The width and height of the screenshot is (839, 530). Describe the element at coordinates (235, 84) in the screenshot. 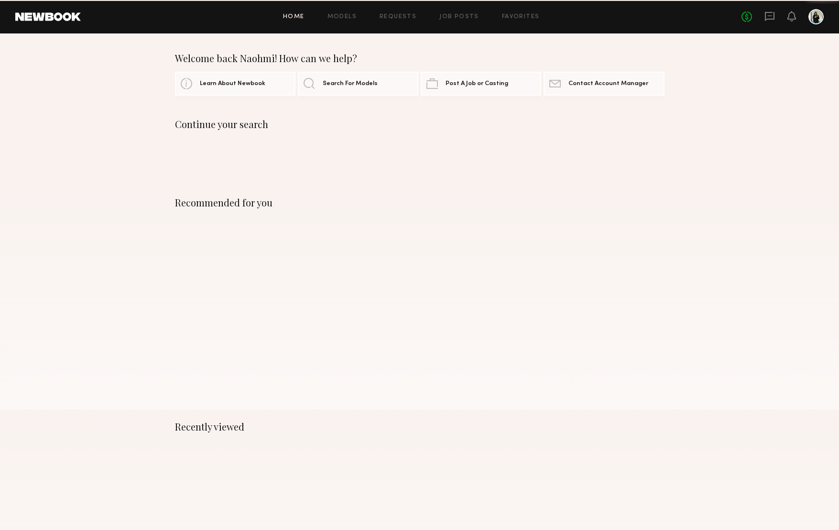

I see `a: Learn About Newbook` at that location.